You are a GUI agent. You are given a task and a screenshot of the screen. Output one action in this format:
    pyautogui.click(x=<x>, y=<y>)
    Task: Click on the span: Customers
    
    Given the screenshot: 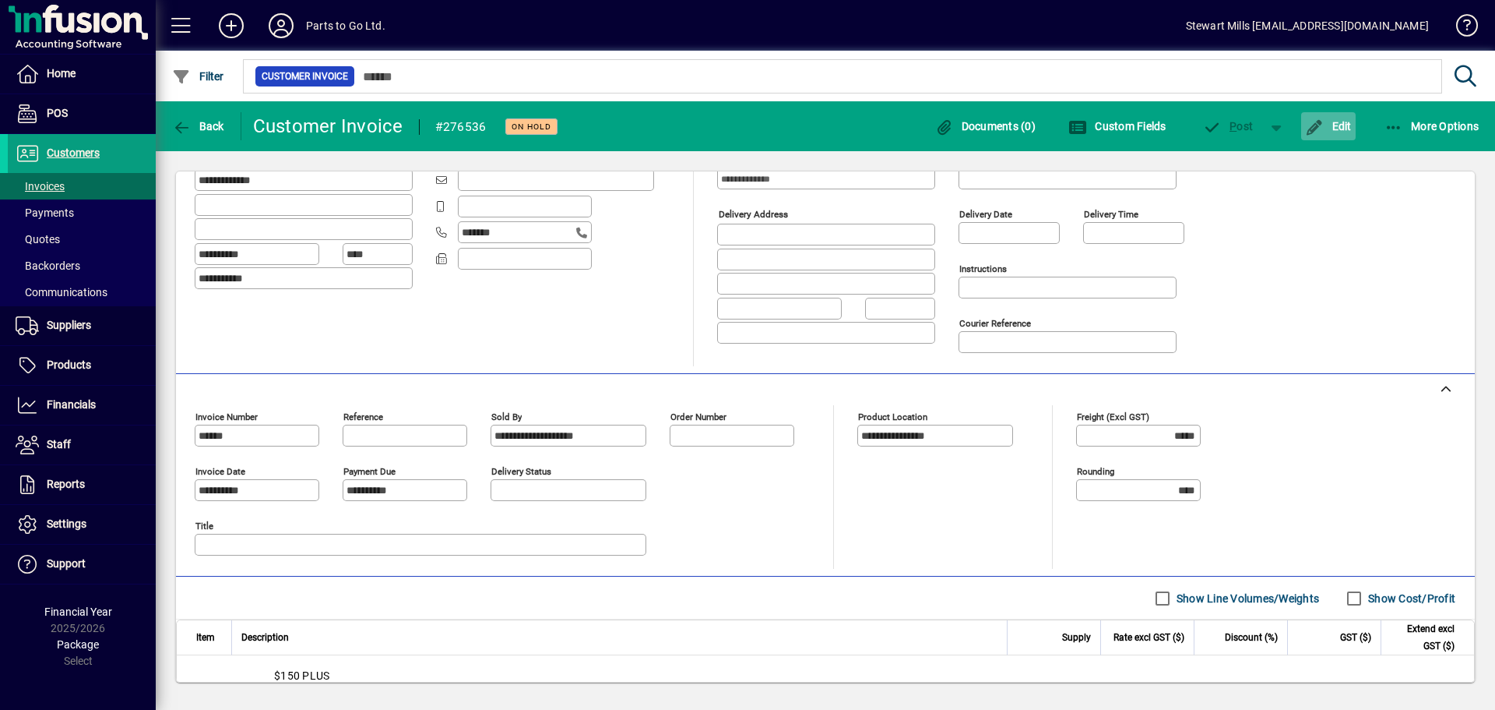 What is the action you would take?
    pyautogui.click(x=73, y=153)
    